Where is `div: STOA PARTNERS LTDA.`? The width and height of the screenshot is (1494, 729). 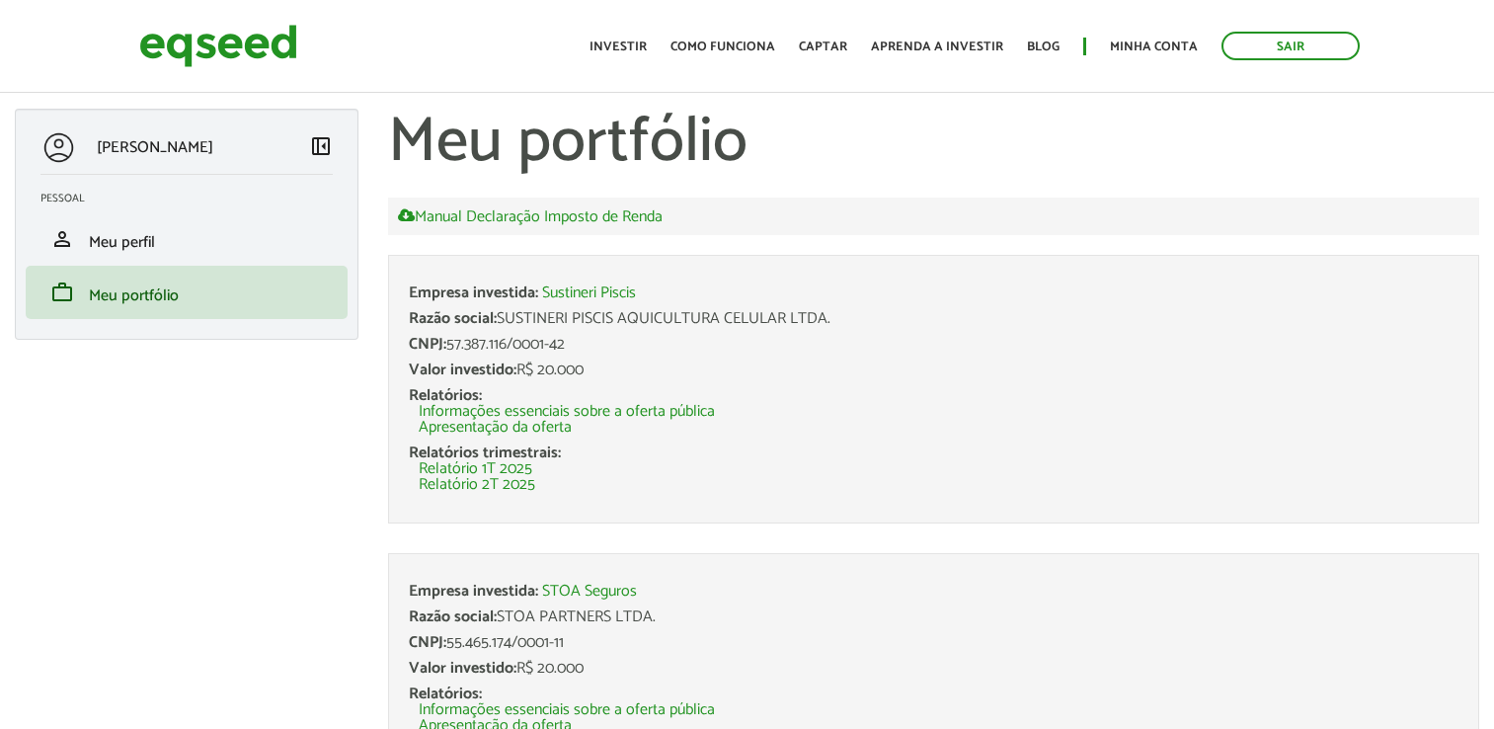 div: STOA PARTNERS LTDA. is located at coordinates (933, 617).